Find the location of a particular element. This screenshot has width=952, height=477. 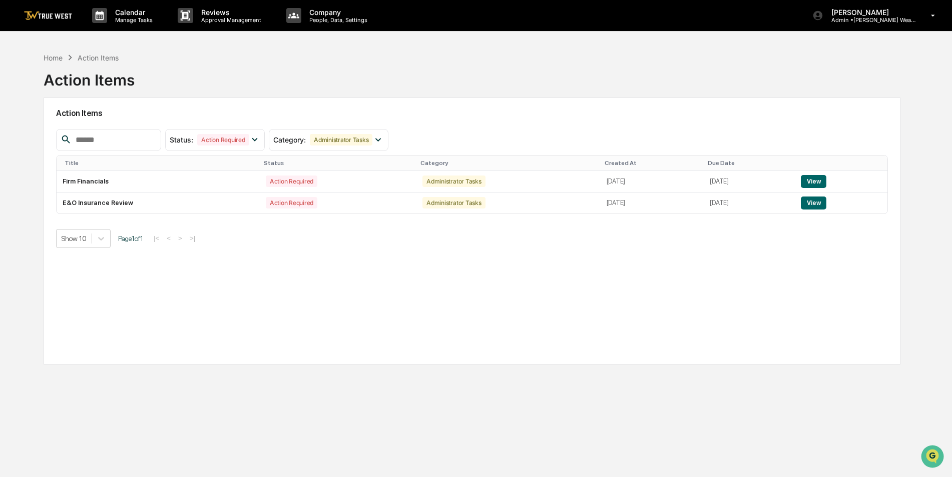

span: Data Lookup is located at coordinates (42, 150).